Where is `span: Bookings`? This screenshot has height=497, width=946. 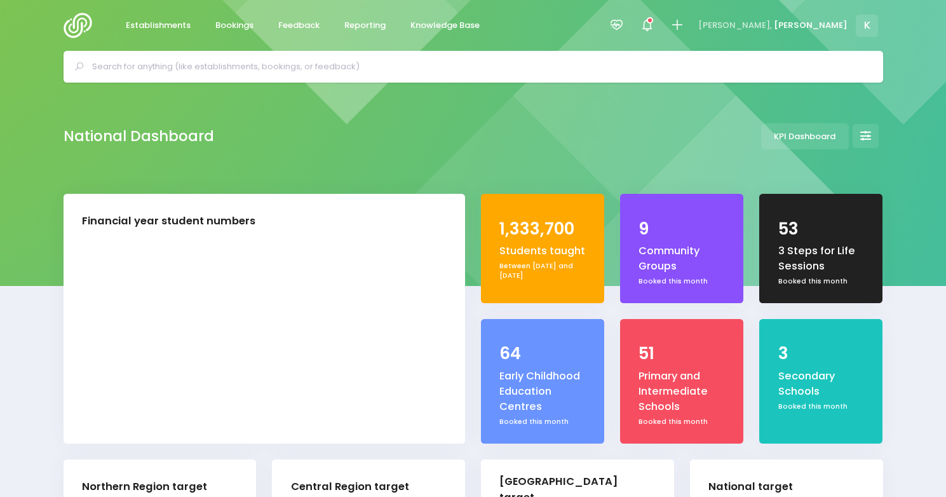 span: Bookings is located at coordinates (234, 25).